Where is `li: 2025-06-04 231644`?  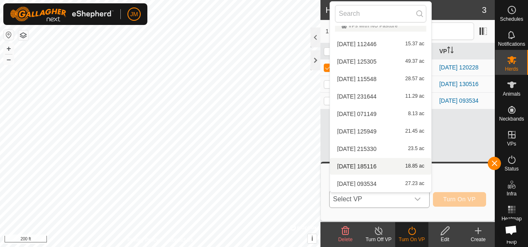 li: 2025-06-04 231644 is located at coordinates (381, 96).